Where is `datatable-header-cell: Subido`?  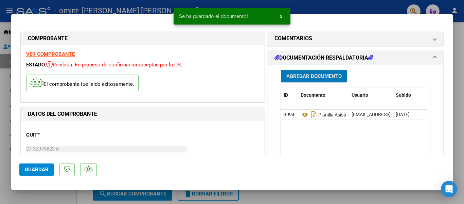 datatable-header-cell: Subido is located at coordinates (410, 95).